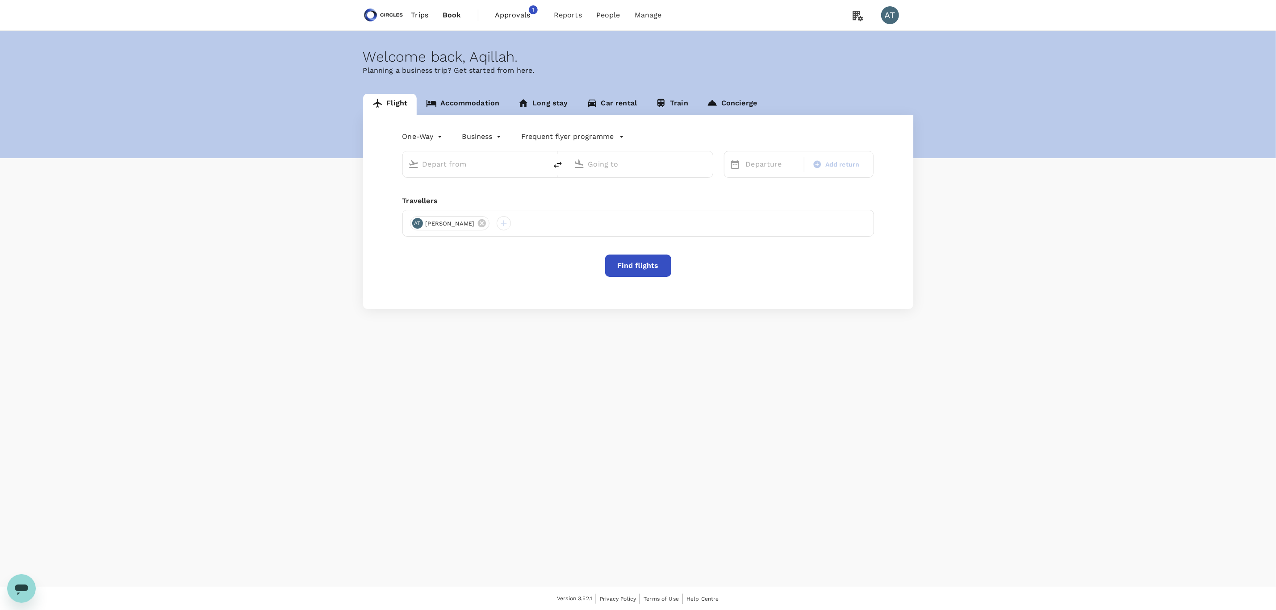 The height and width of the screenshot is (610, 1276). I want to click on span: Book, so click(452, 15).